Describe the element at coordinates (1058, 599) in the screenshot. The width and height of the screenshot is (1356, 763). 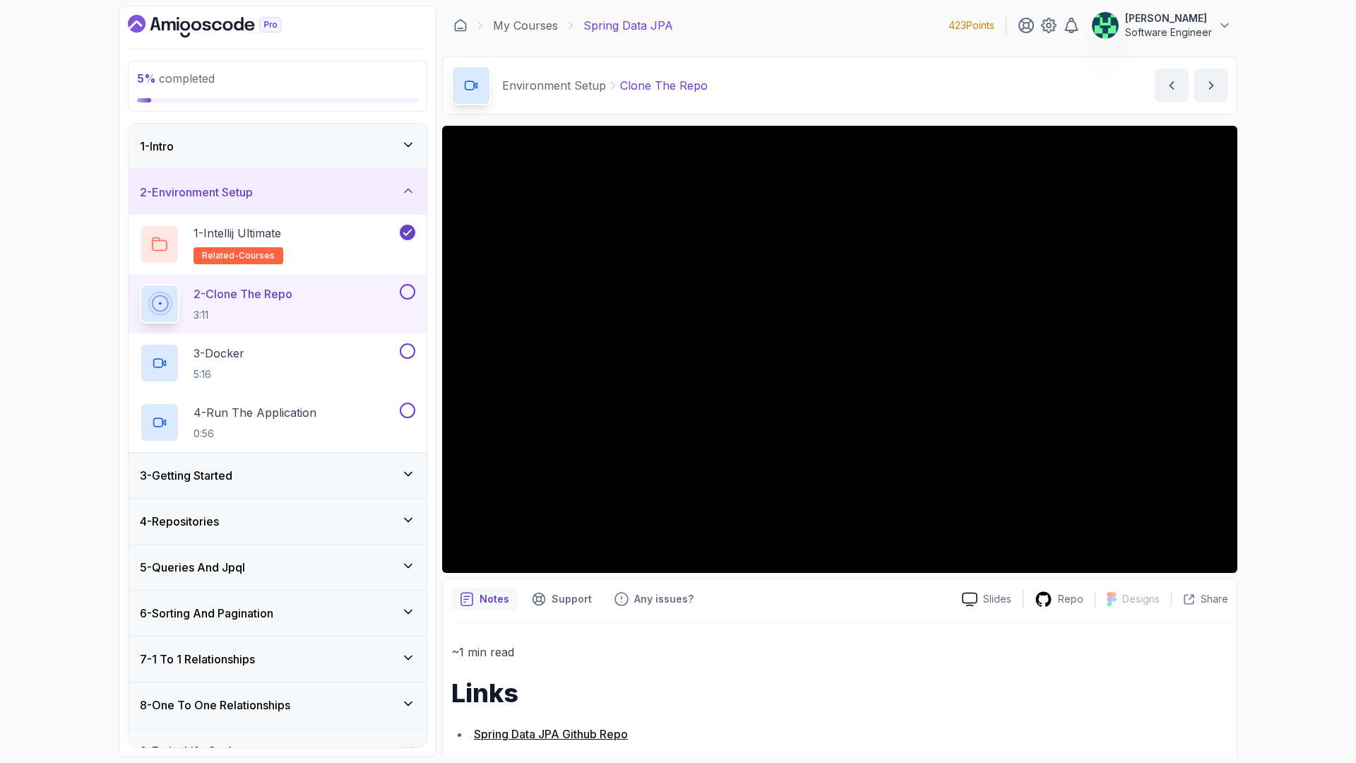
I see `a: Repo` at that location.